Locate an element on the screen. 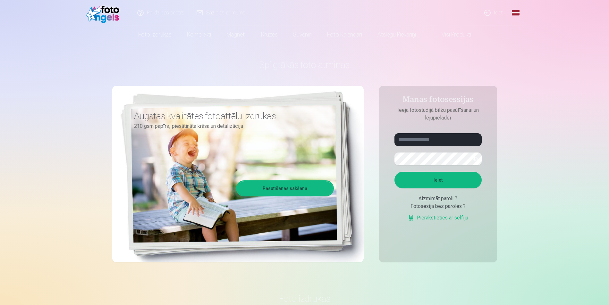  p: Ieeja fotostudijā bilžu pasūtīšanai un lejupielādei is located at coordinates (438, 114).